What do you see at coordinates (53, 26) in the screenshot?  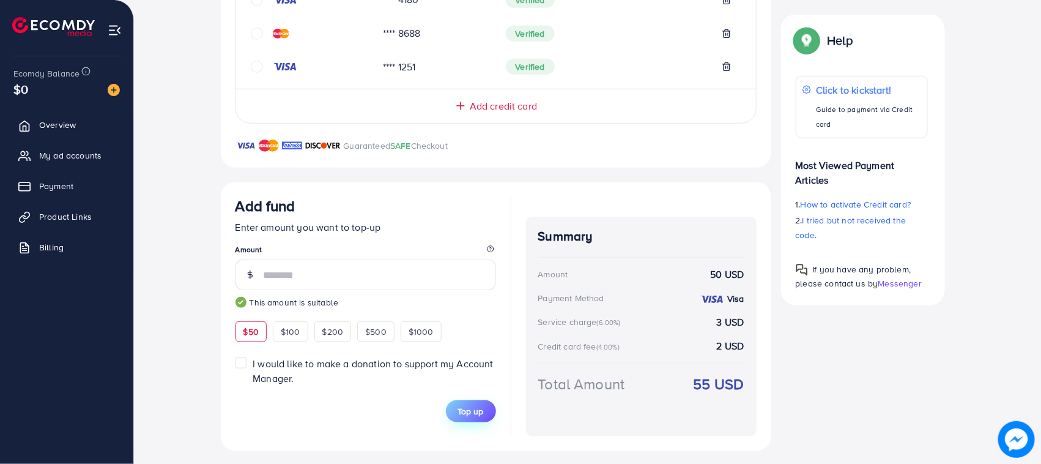 I see `img: logo` at bounding box center [53, 26].